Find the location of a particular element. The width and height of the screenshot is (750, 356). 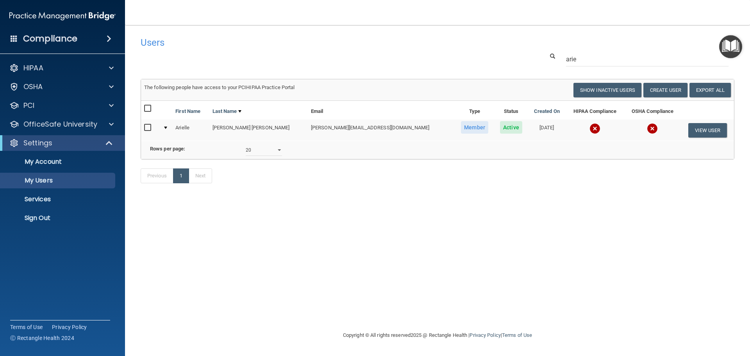

button: Show Inactive Users is located at coordinates (607, 90).